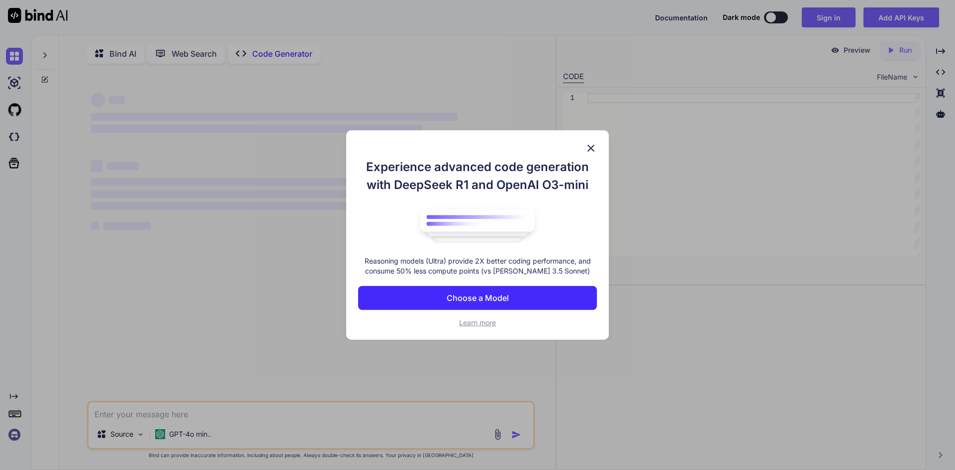 The width and height of the screenshot is (955, 470). What do you see at coordinates (477, 176) in the screenshot?
I see `h1: Experience advanced code generation with DeepSeek R1 and OpenAI O3-mini` at bounding box center [477, 176].